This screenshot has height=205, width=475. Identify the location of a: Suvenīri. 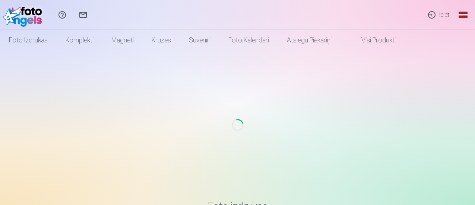
(200, 40).